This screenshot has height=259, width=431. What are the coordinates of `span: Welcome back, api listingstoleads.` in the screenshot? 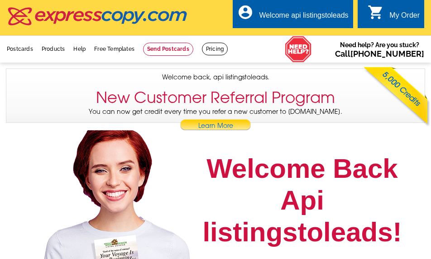 It's located at (216, 77).